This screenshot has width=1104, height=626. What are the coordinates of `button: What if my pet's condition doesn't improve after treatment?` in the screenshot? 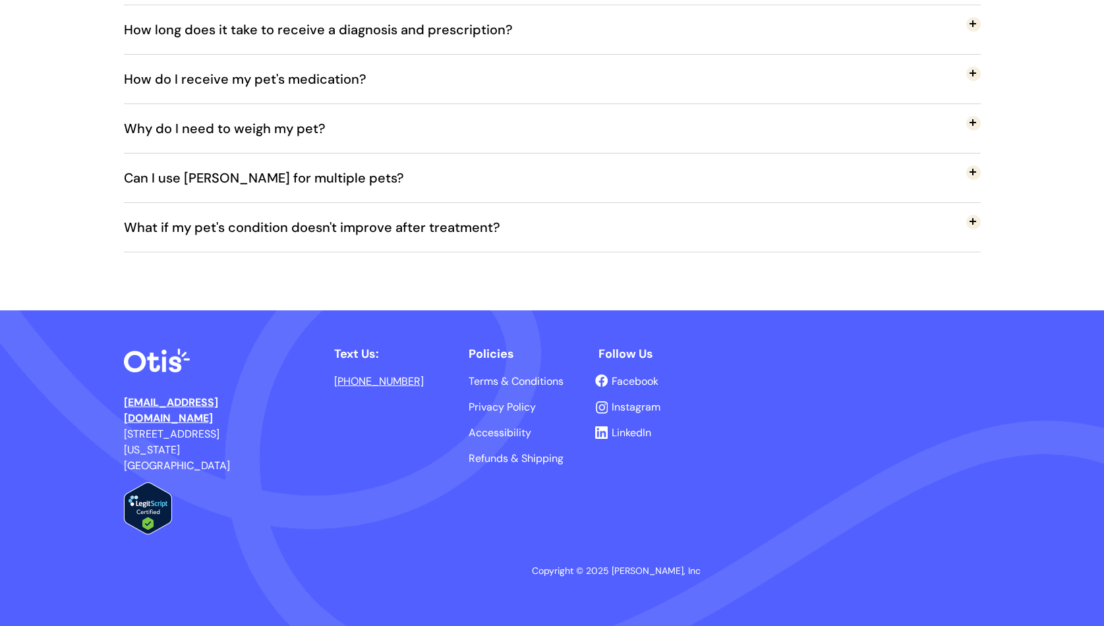 It's located at (552, 227).